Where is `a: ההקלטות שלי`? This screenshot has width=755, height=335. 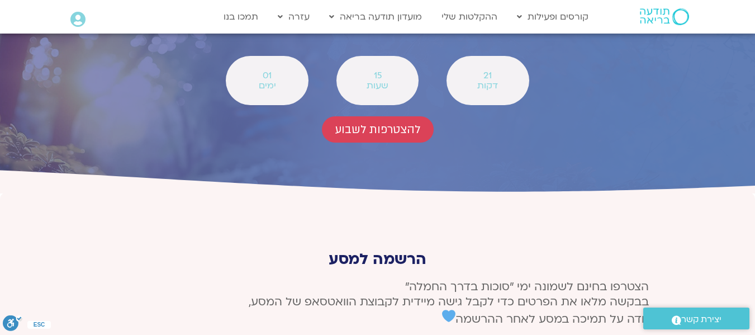
a: ההקלטות שלי is located at coordinates (470, 17).